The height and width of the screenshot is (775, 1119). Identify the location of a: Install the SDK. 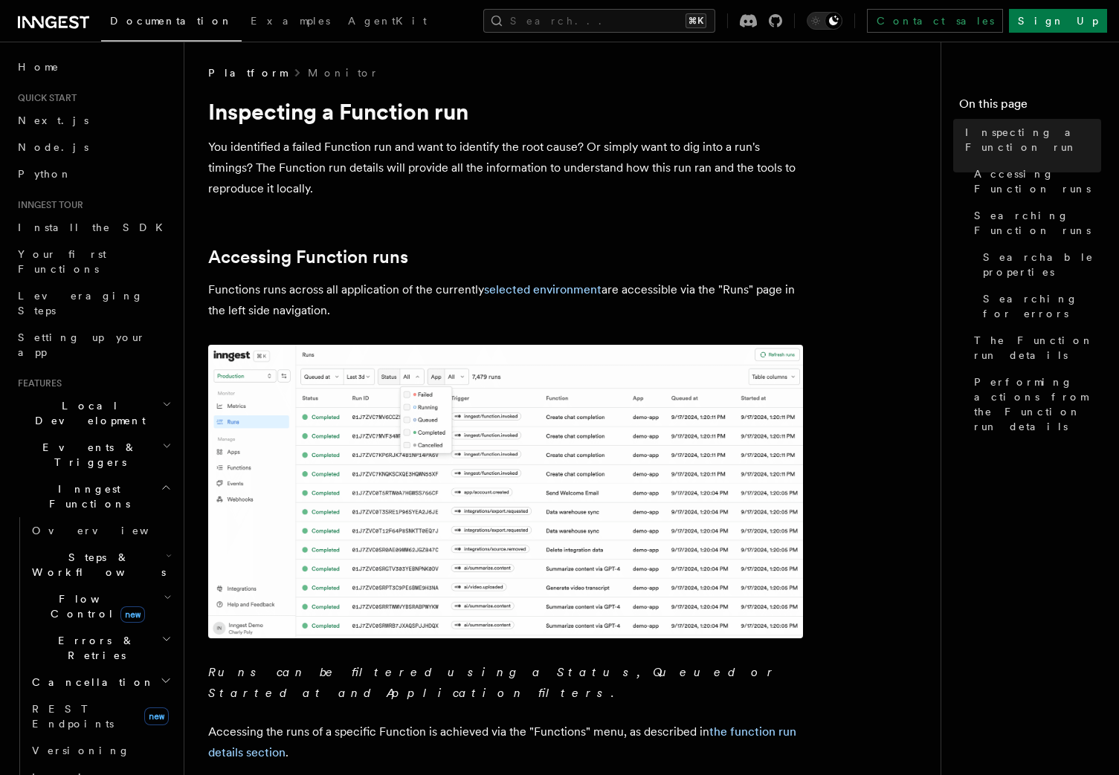
(93, 228).